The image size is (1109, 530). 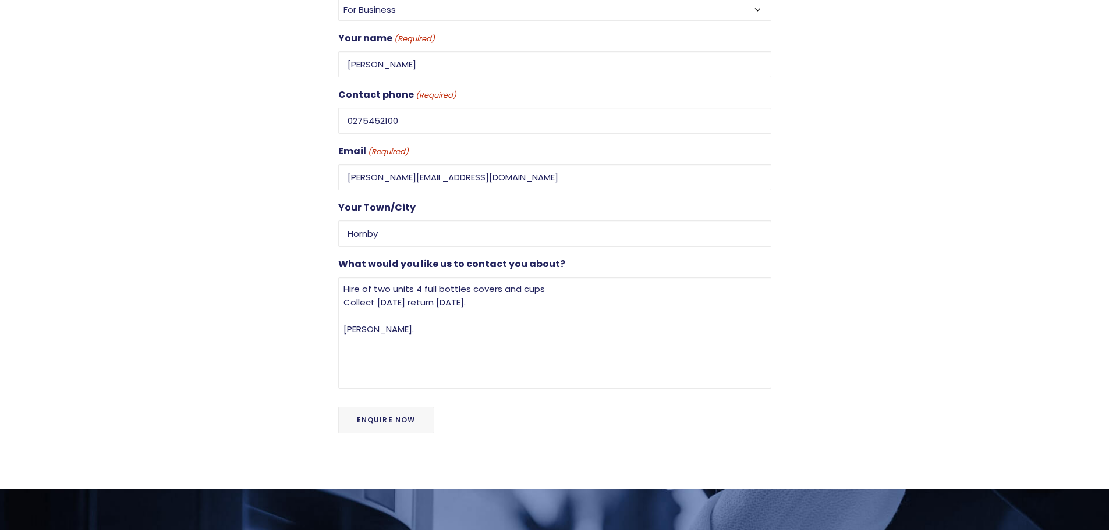 I want to click on label: Contact phone, so click(x=397, y=95).